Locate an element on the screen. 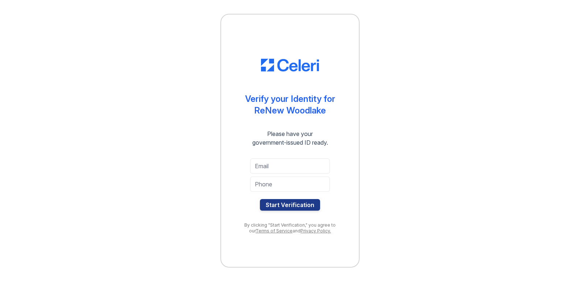  img: CE_Logo_Blue-a8612792a0a2168367f1c8372b55b34899dd931a85d93a1a3d3e32e68fde9ad4.png is located at coordinates (290, 65).